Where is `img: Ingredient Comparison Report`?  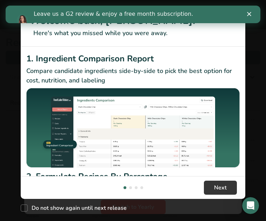 img: Ingredient Comparison Report is located at coordinates (133, 128).